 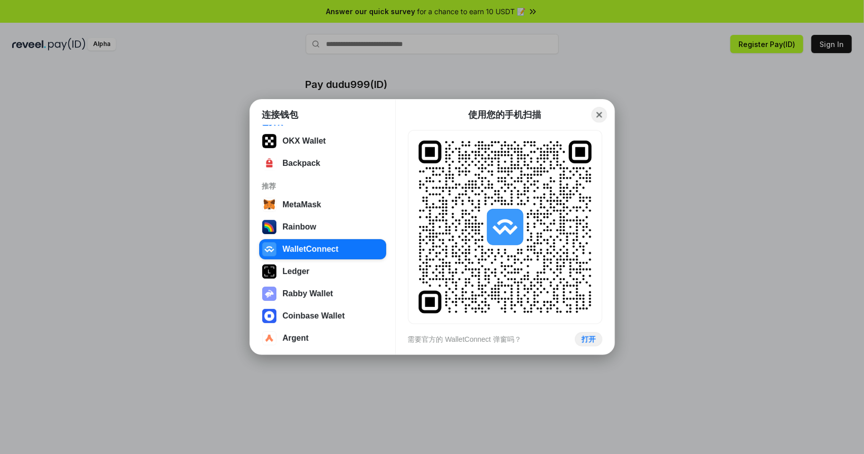 What do you see at coordinates (322, 141) in the screenshot?
I see `button: OKX Wallet` at bounding box center [322, 141].